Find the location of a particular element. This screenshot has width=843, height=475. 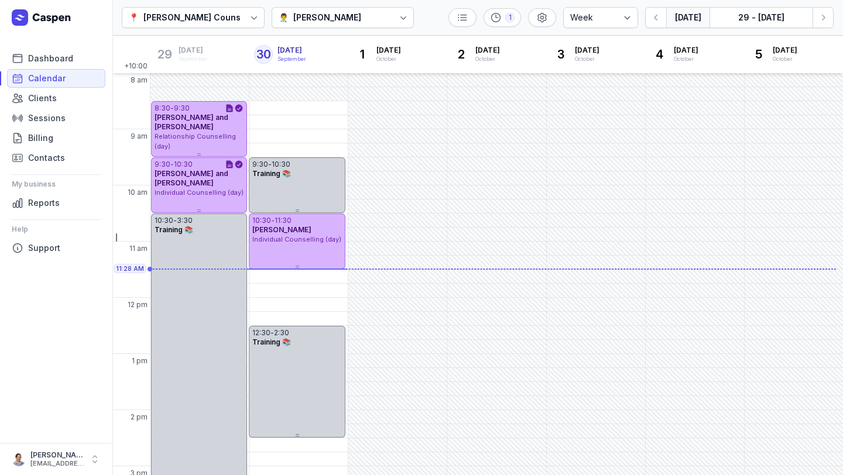

span: Support is located at coordinates (44, 248).